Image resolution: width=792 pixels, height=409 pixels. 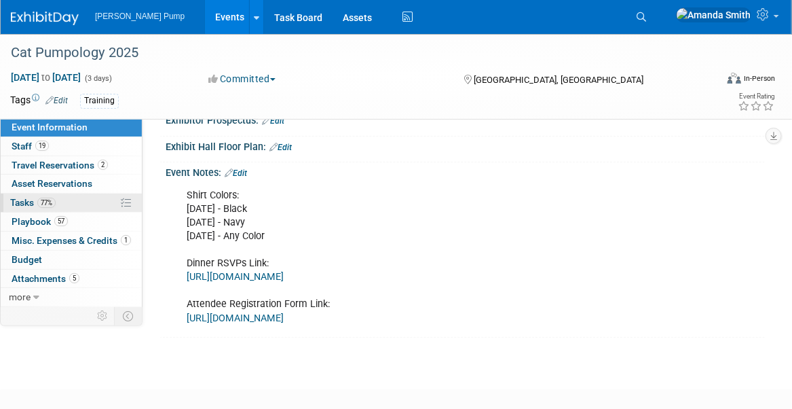 What do you see at coordinates (465, 171) in the screenshot?
I see `div: Event Notes:` at bounding box center [465, 171].